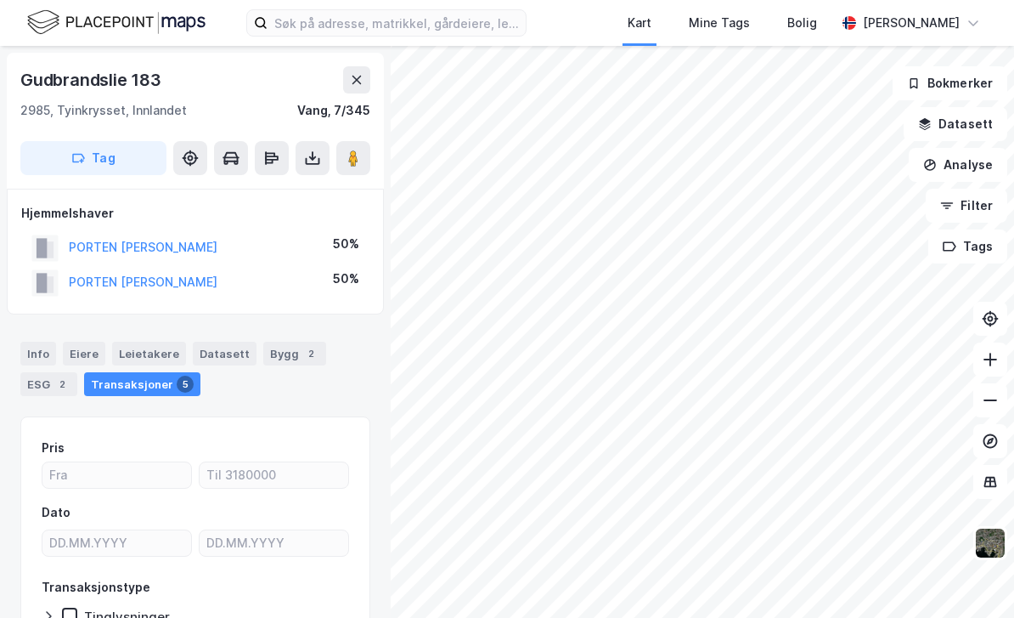  What do you see at coordinates (116, 475) in the screenshot?
I see `input: Fra` at bounding box center [116, 475].